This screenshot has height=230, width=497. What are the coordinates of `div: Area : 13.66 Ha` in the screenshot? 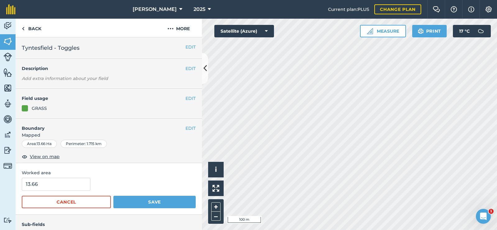 It's located at (39, 144).